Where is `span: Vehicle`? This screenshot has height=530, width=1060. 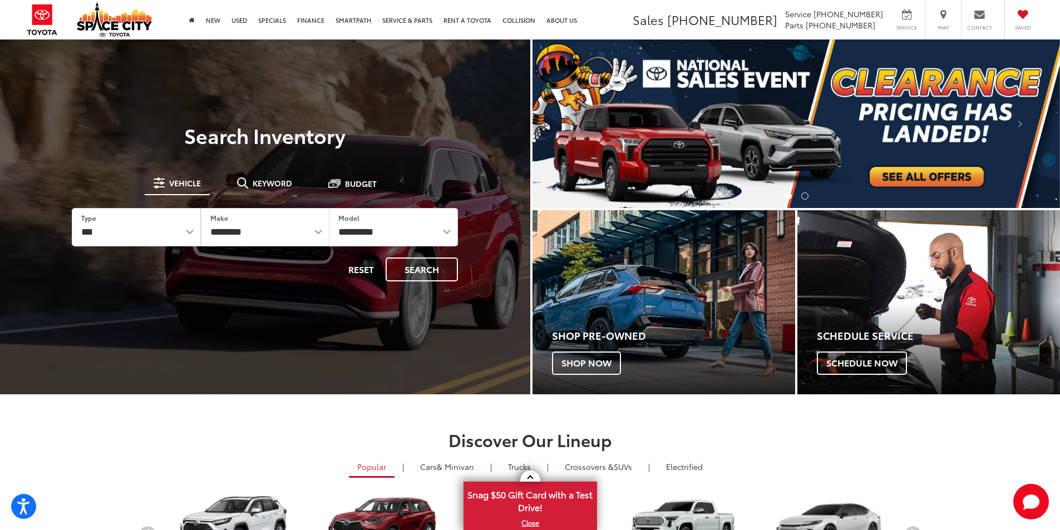
span: Vehicle is located at coordinates (185, 183).